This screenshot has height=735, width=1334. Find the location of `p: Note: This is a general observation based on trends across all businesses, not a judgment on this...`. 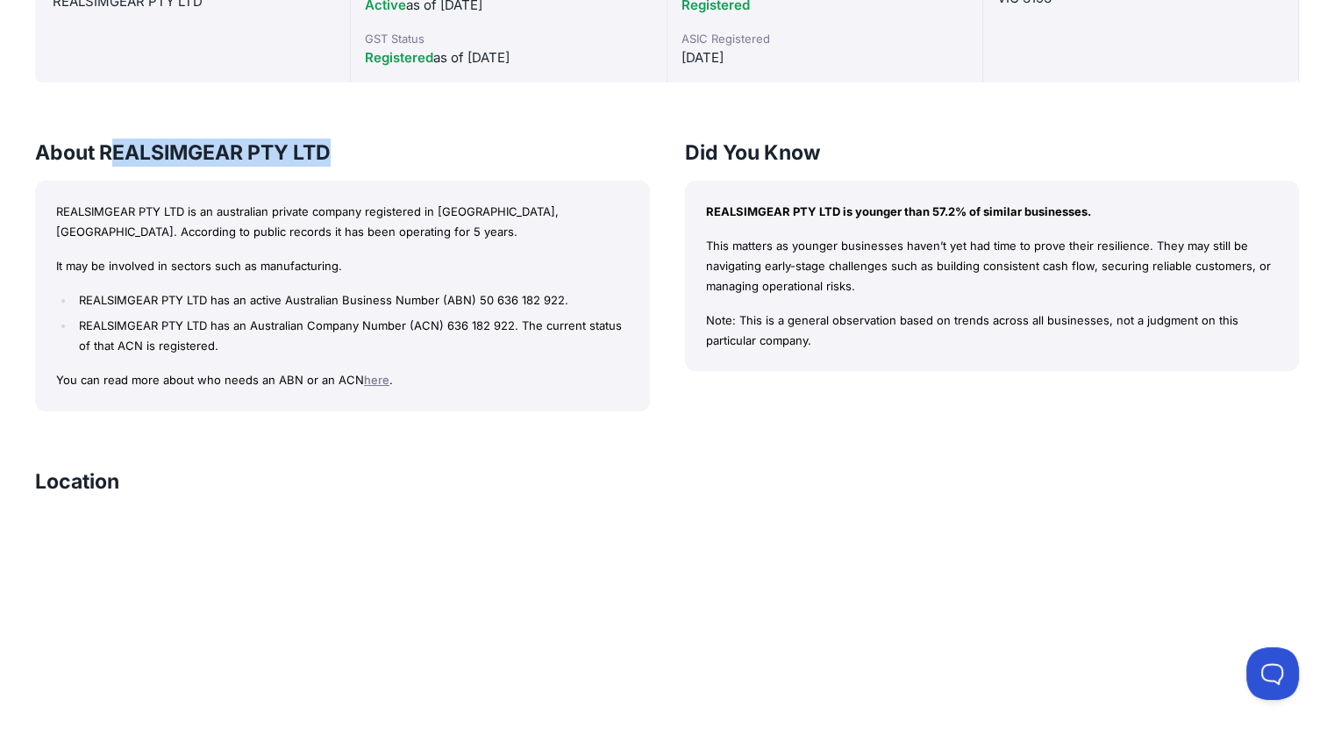

p: Note: This is a general observation based on trends across all businesses, not a judgment on this... is located at coordinates (992, 331).